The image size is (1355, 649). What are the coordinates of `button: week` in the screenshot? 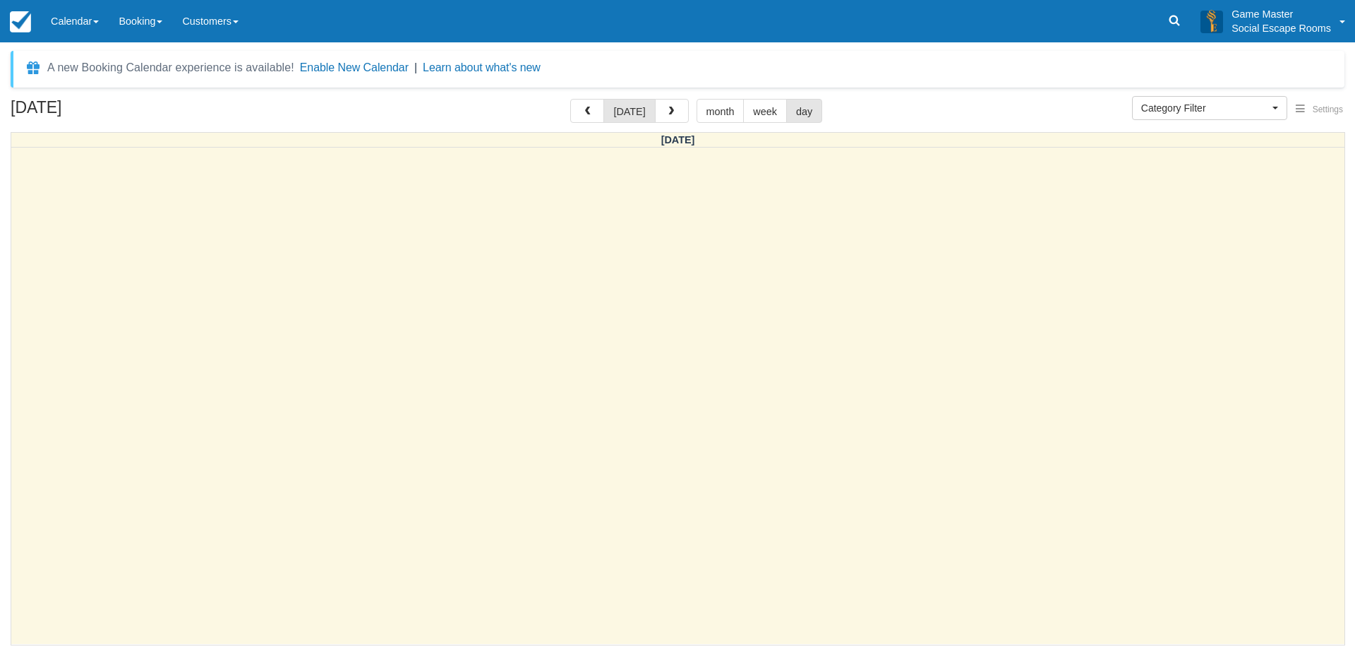 It's located at (765, 111).